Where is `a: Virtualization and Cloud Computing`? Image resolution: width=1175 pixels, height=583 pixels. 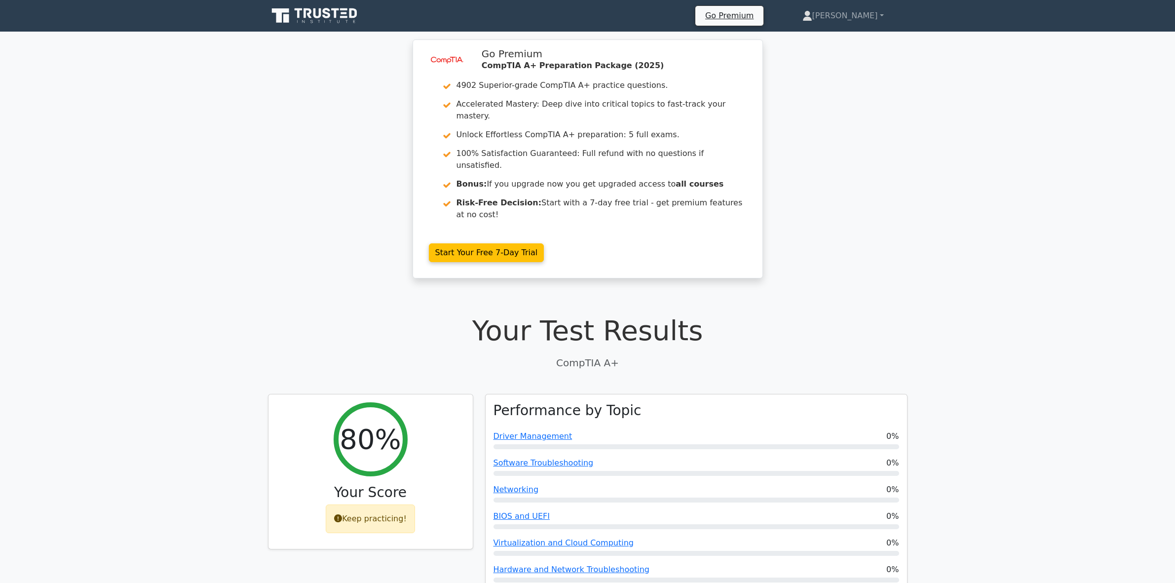 a: Virtualization and Cloud Computing is located at coordinates (564, 542).